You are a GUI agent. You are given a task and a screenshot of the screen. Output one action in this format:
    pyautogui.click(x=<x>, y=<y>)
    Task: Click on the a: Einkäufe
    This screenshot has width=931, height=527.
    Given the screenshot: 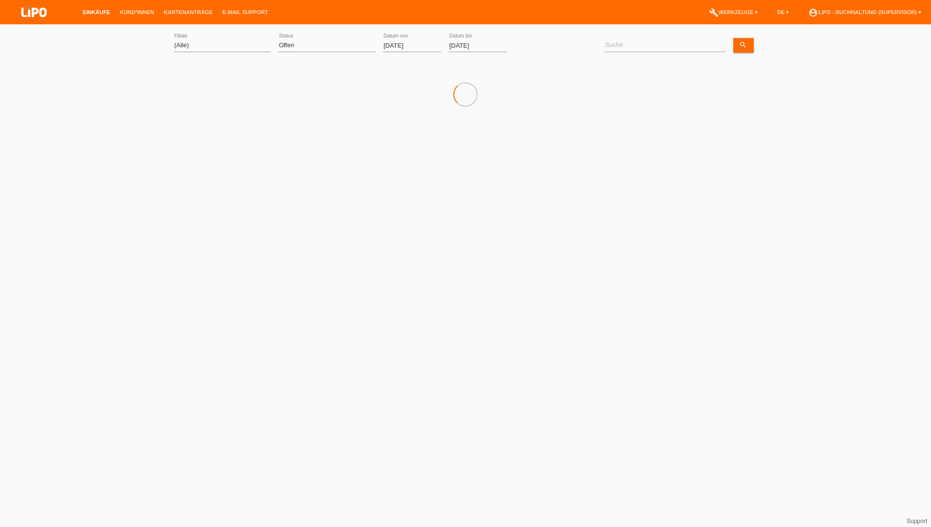 What is the action you would take?
    pyautogui.click(x=96, y=12)
    